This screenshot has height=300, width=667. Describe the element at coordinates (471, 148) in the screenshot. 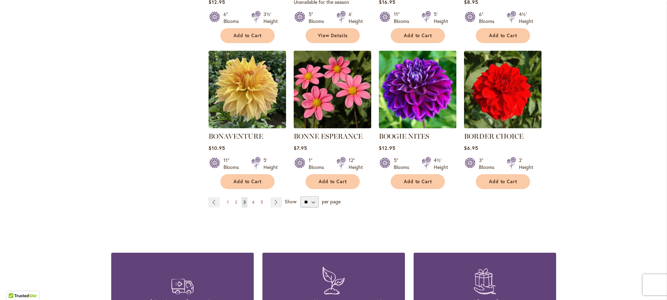

I see `span: $6.95` at that location.